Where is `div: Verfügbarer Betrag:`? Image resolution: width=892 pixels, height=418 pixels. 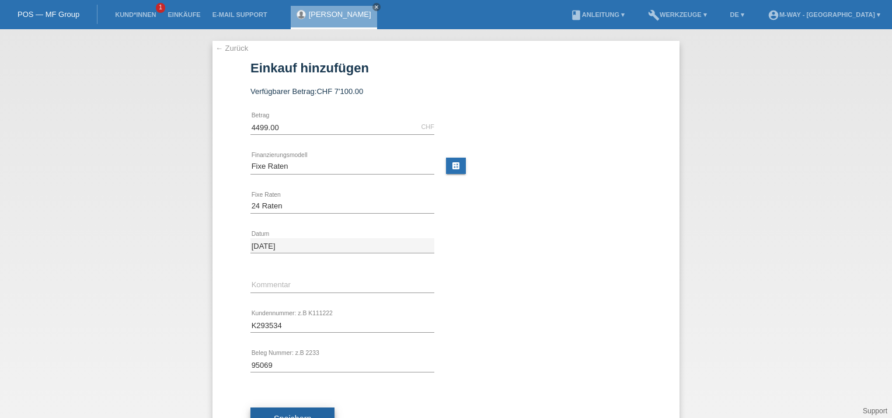
div: Verfügbarer Betrag: is located at coordinates (446, 91).